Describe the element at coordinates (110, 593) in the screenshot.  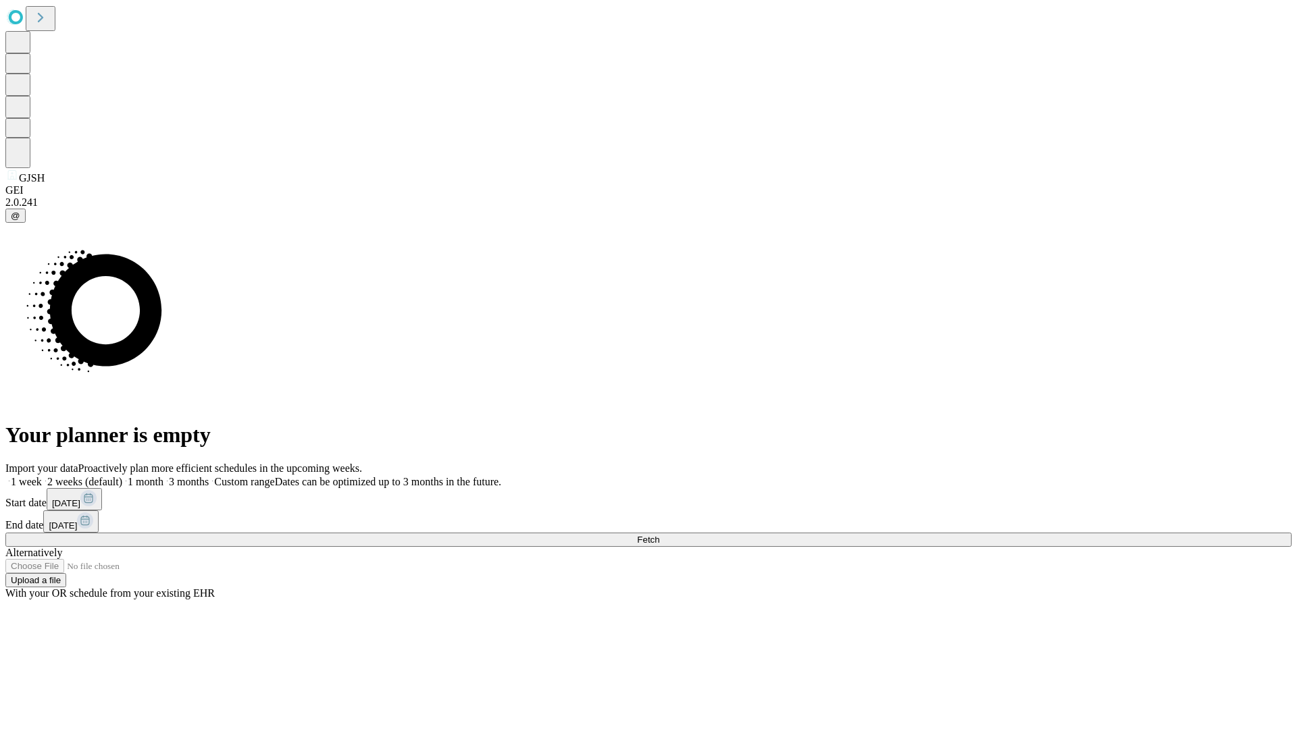
I see `span: With your OR schedule from your existing EHR` at that location.